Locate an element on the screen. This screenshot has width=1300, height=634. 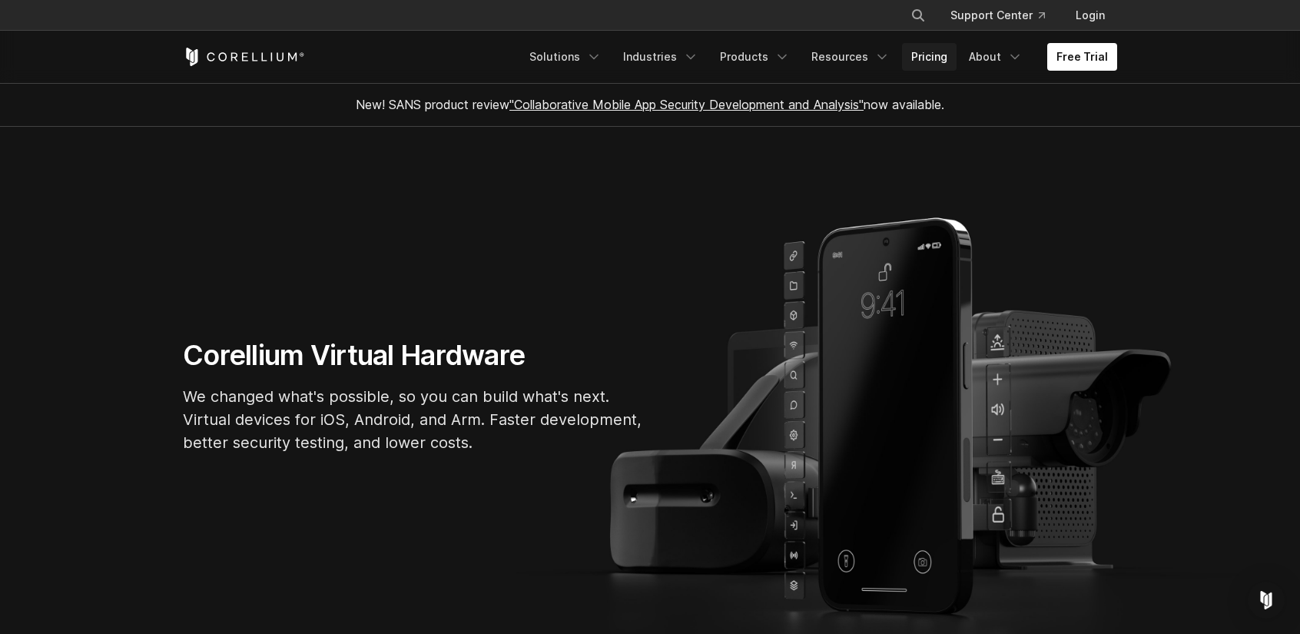
a: About is located at coordinates (996, 57).